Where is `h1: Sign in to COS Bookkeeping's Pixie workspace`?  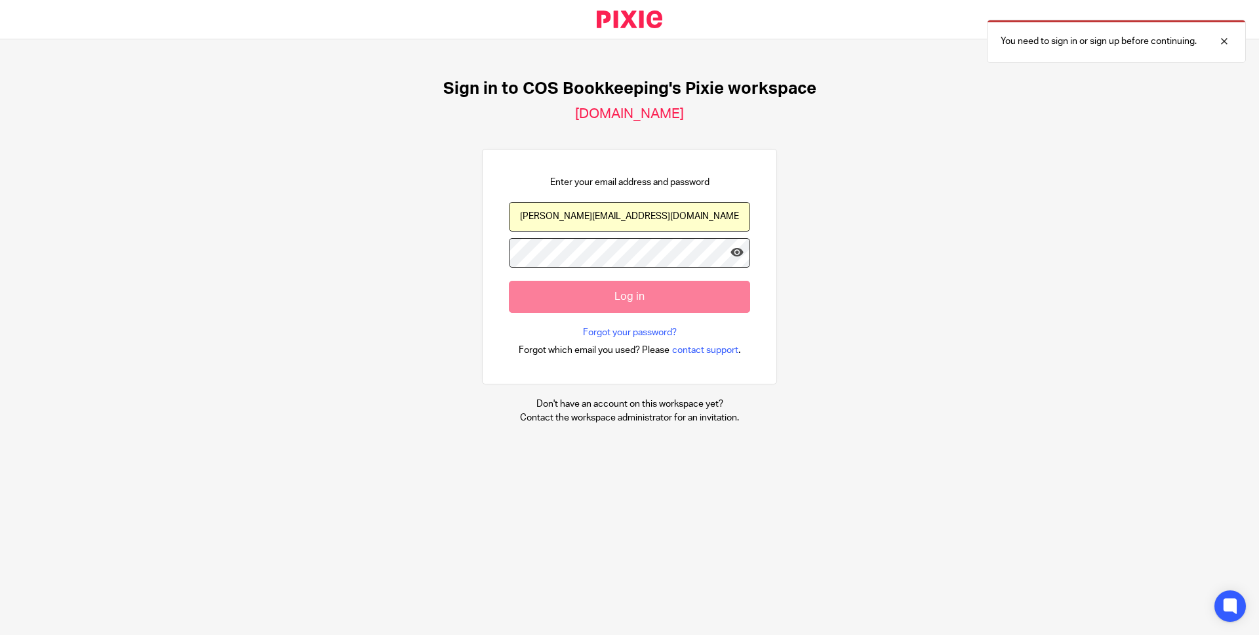
h1: Sign in to COS Bookkeeping's Pixie workspace is located at coordinates (629, 89).